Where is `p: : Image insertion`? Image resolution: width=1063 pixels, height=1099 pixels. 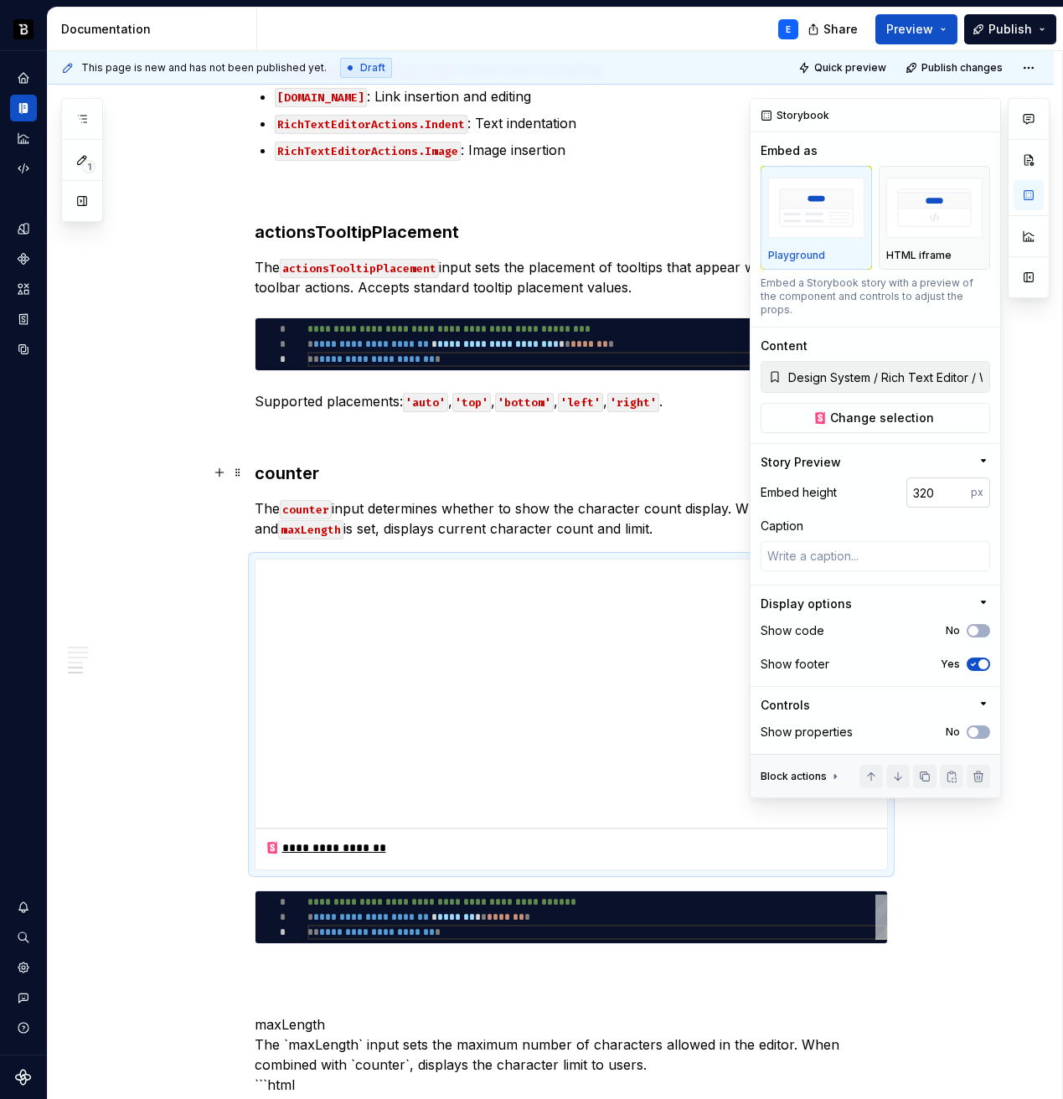
p: : Image insertion is located at coordinates (581, 150).